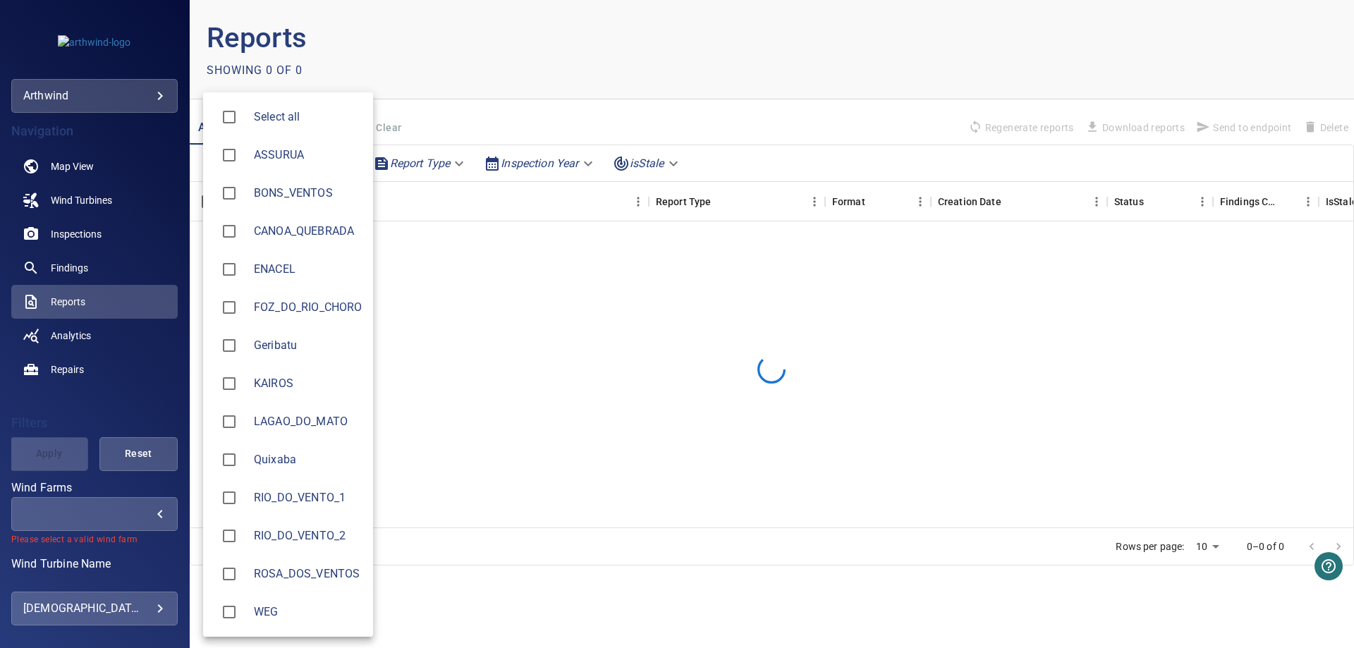 The image size is (1354, 648). What do you see at coordinates (307, 269) in the screenshot?
I see `div: Wind Farms ENACEL` at bounding box center [307, 269].